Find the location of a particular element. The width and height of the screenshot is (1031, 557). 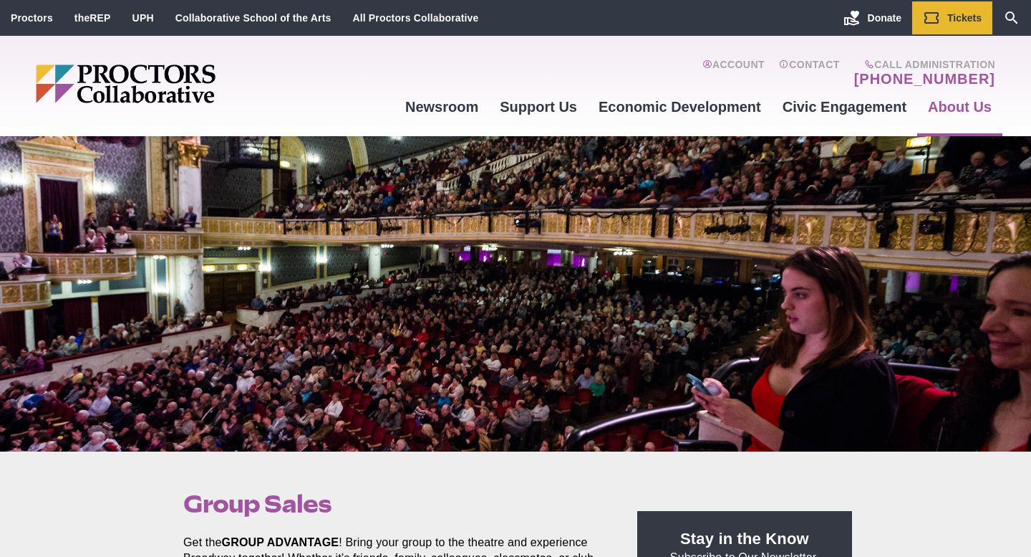

a: Search is located at coordinates (1012, 18).